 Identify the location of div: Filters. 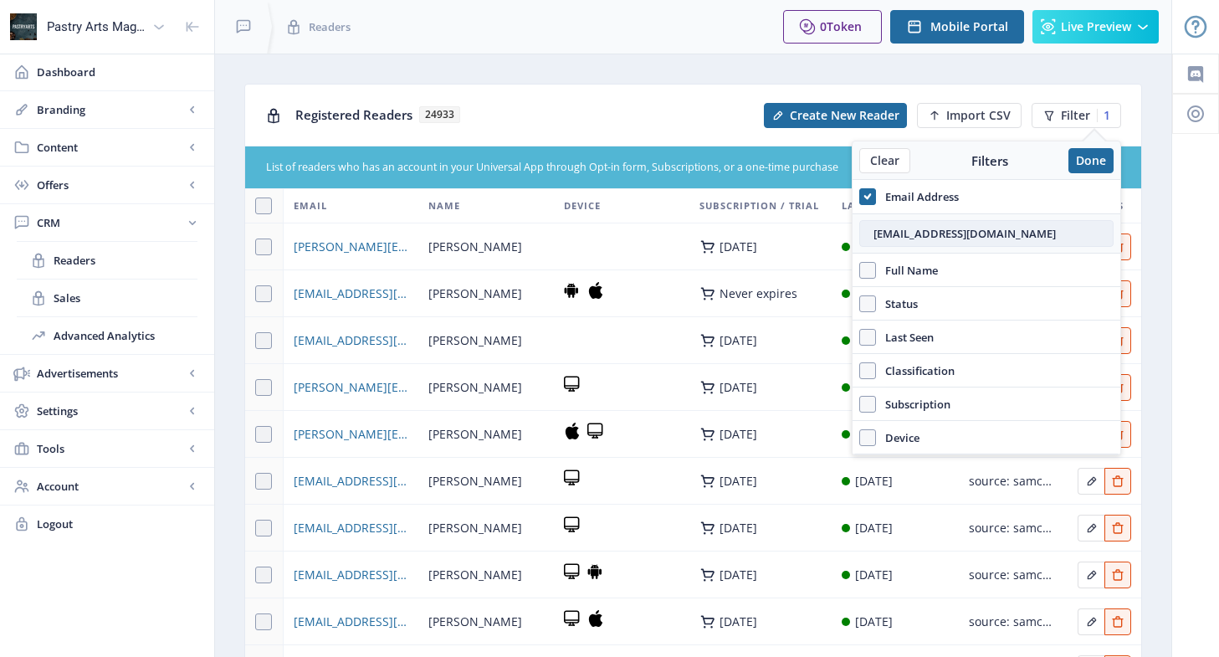
(989, 161).